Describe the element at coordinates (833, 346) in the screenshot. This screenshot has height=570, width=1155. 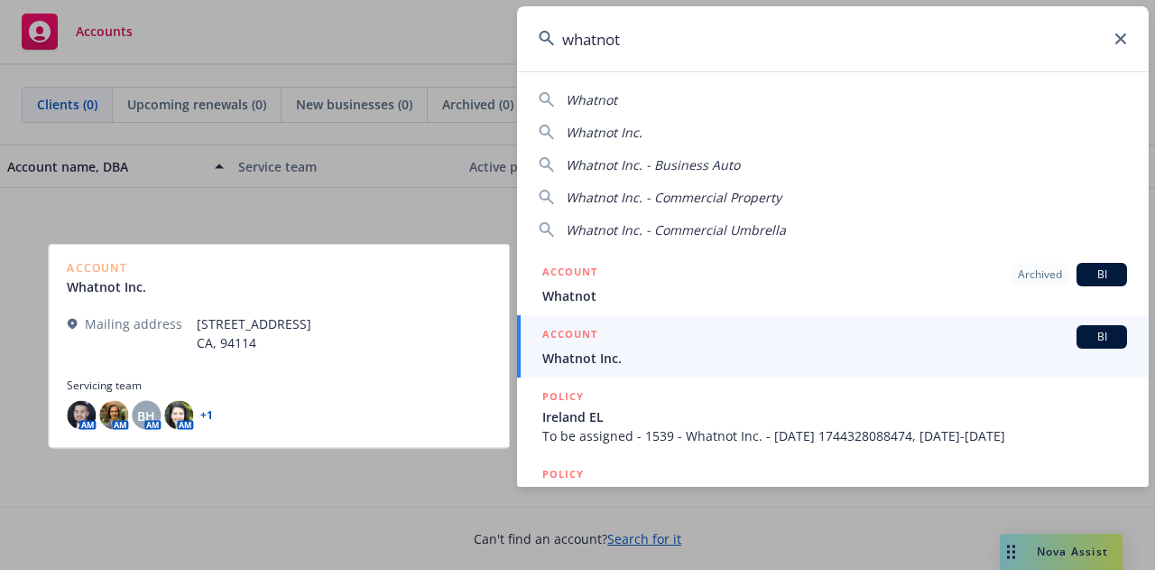
I see `a: ACCOUNTBIWhatnot Inc.` at that location.